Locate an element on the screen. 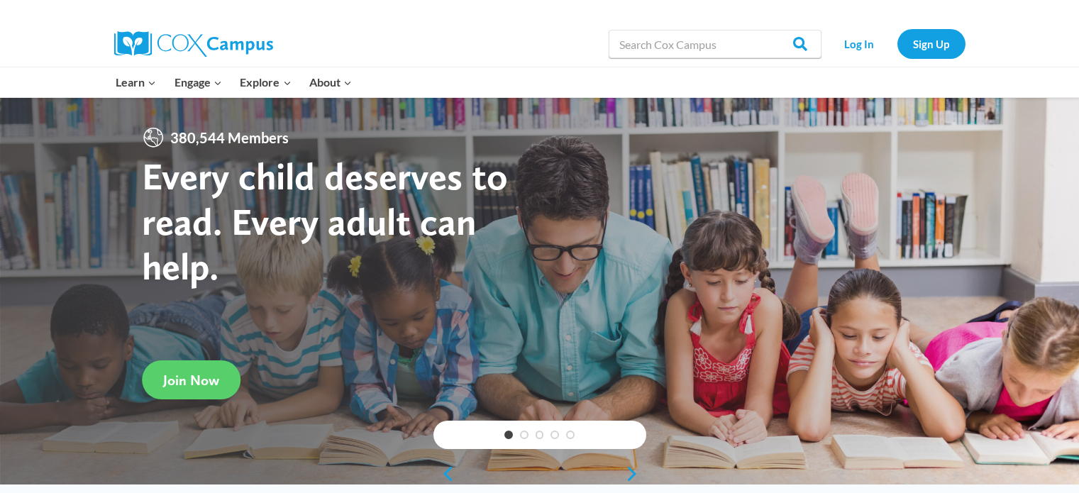  div: content slider buttons is located at coordinates (540, 474).